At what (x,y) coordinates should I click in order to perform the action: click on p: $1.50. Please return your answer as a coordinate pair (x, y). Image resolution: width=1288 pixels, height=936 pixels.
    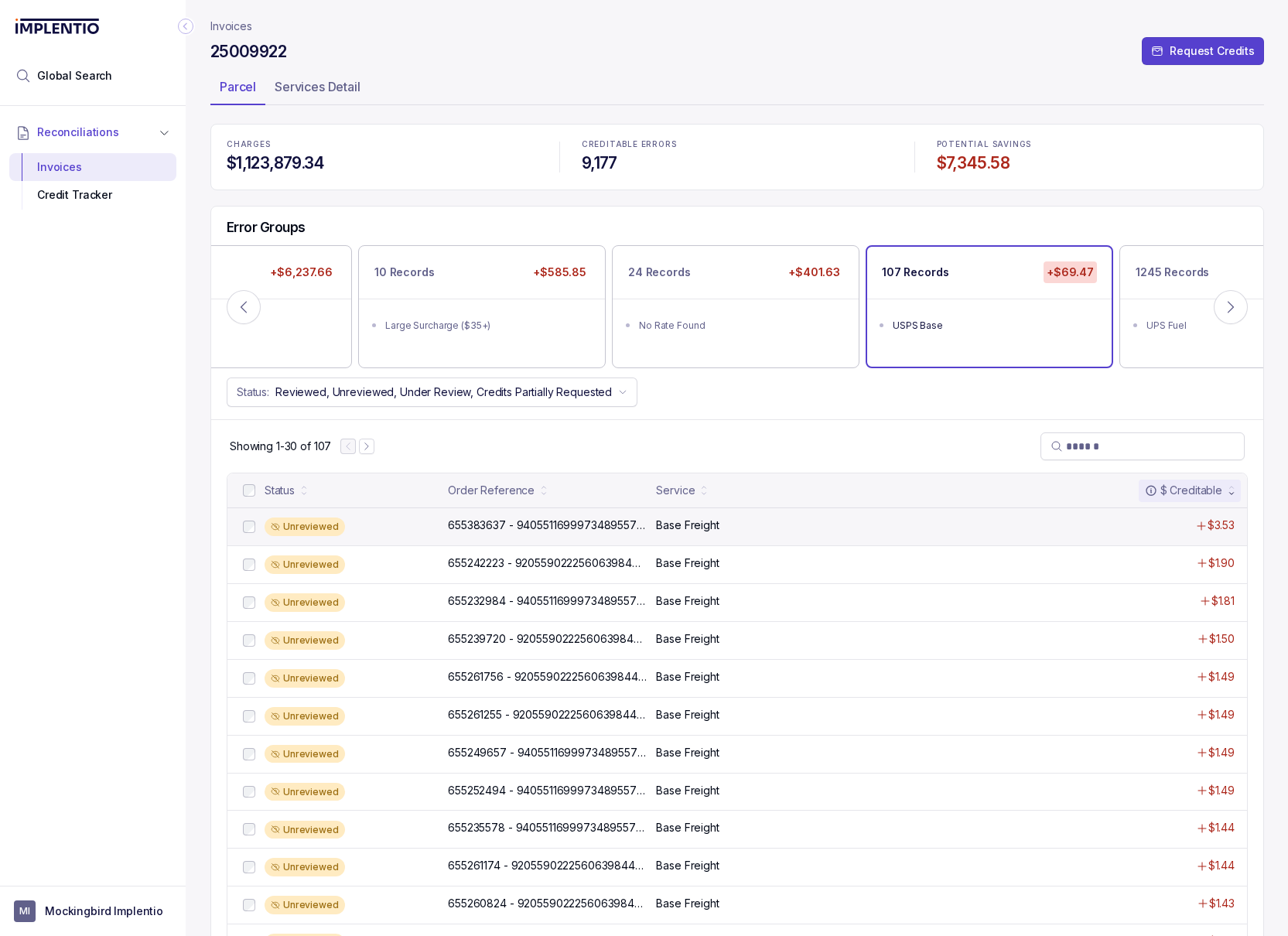
    Looking at the image, I should click on (1221, 640).